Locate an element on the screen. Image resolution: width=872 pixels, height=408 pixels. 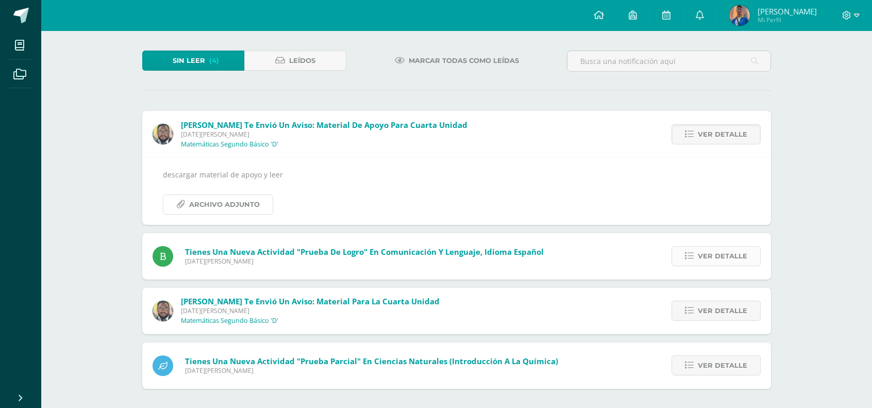
span: Tienes una nueva actividad "Prueba de logro" En Comunicación y Lenguaje, Idioma Español is located at coordinates (365, 252).